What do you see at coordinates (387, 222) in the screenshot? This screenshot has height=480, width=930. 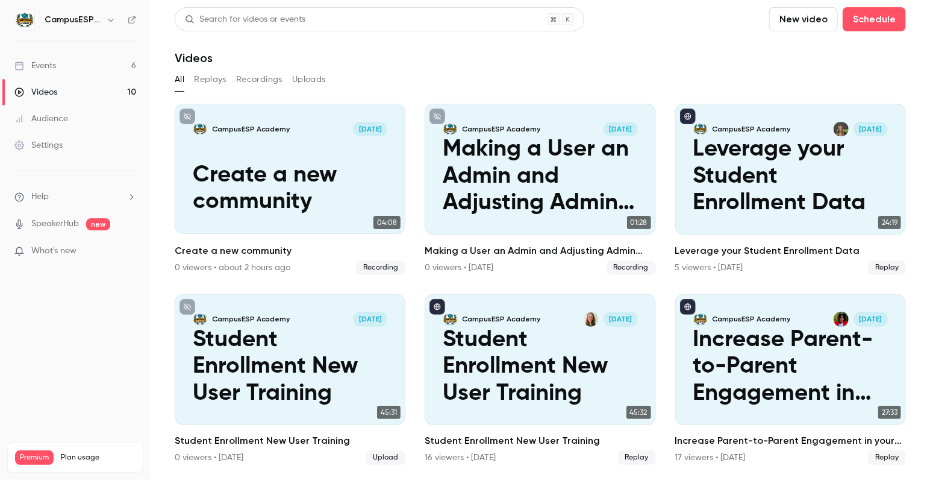 I see `span: 04:08` at bounding box center [387, 222].